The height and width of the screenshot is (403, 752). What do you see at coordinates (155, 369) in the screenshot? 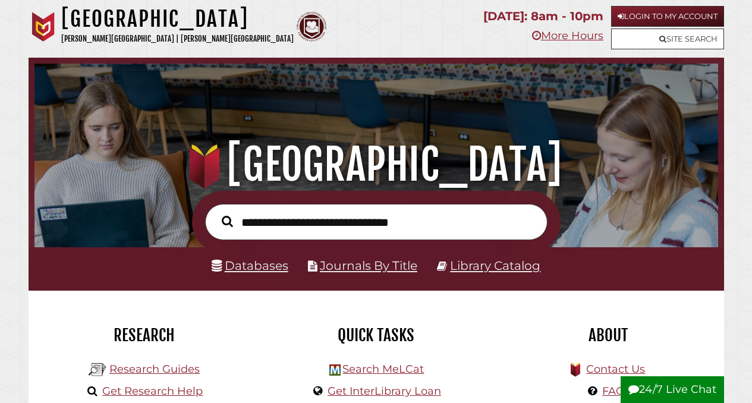
I see `a: Research Guides` at bounding box center [155, 369].